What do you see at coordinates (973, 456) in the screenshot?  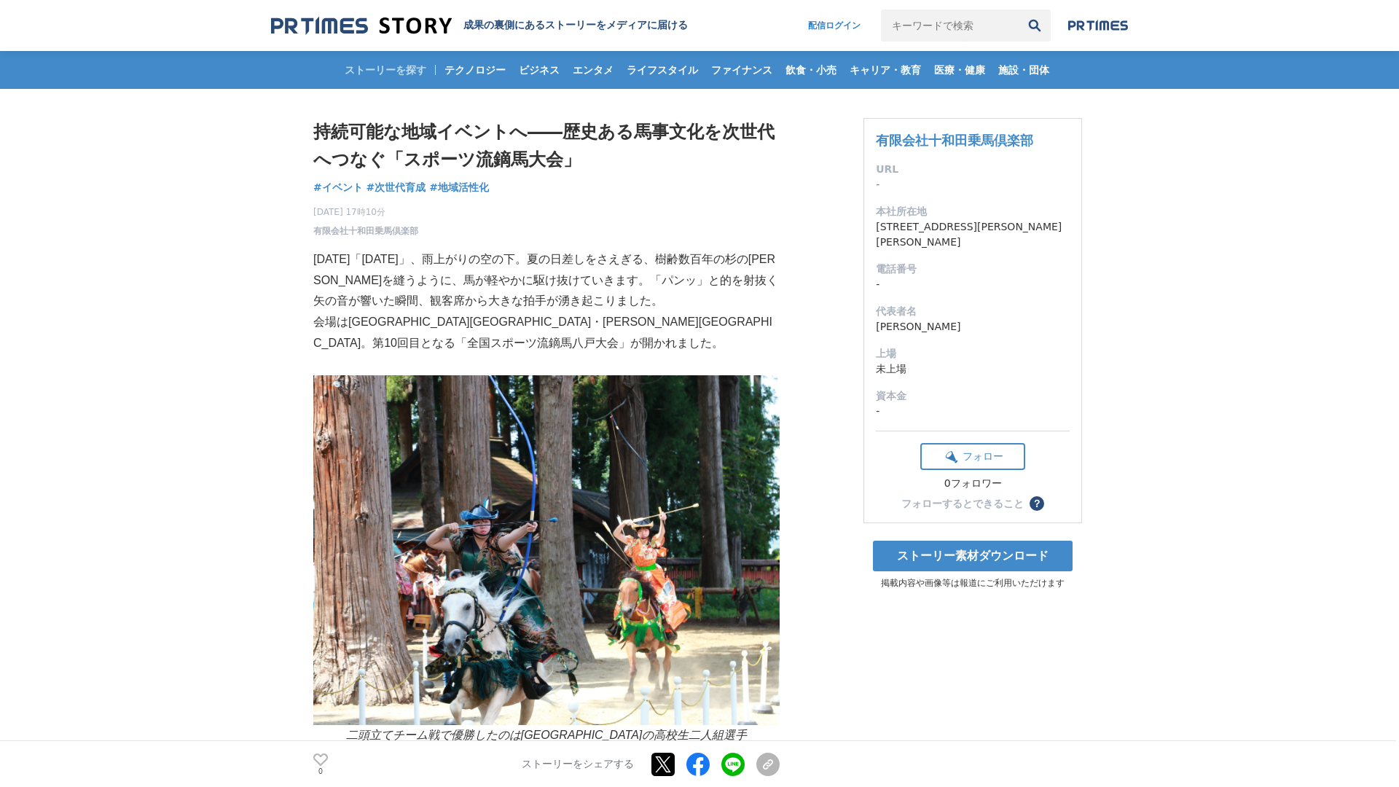 I see `button: フォロー` at bounding box center [973, 456].